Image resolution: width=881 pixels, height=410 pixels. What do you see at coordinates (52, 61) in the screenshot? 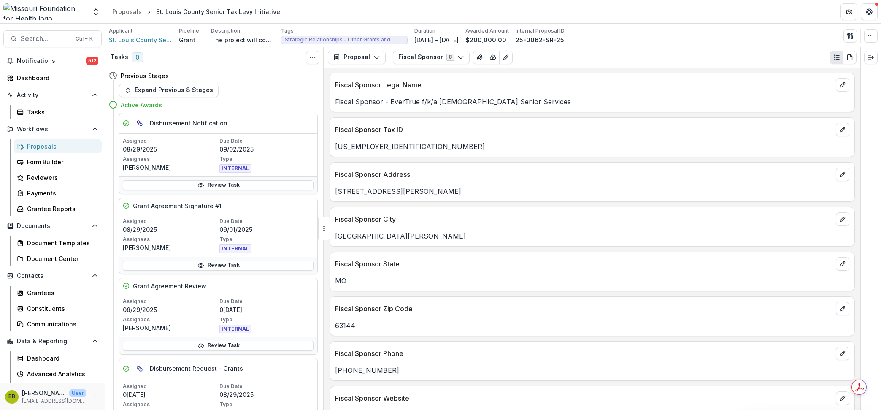
I see `button: Notifications512` at bounding box center [52, 61].